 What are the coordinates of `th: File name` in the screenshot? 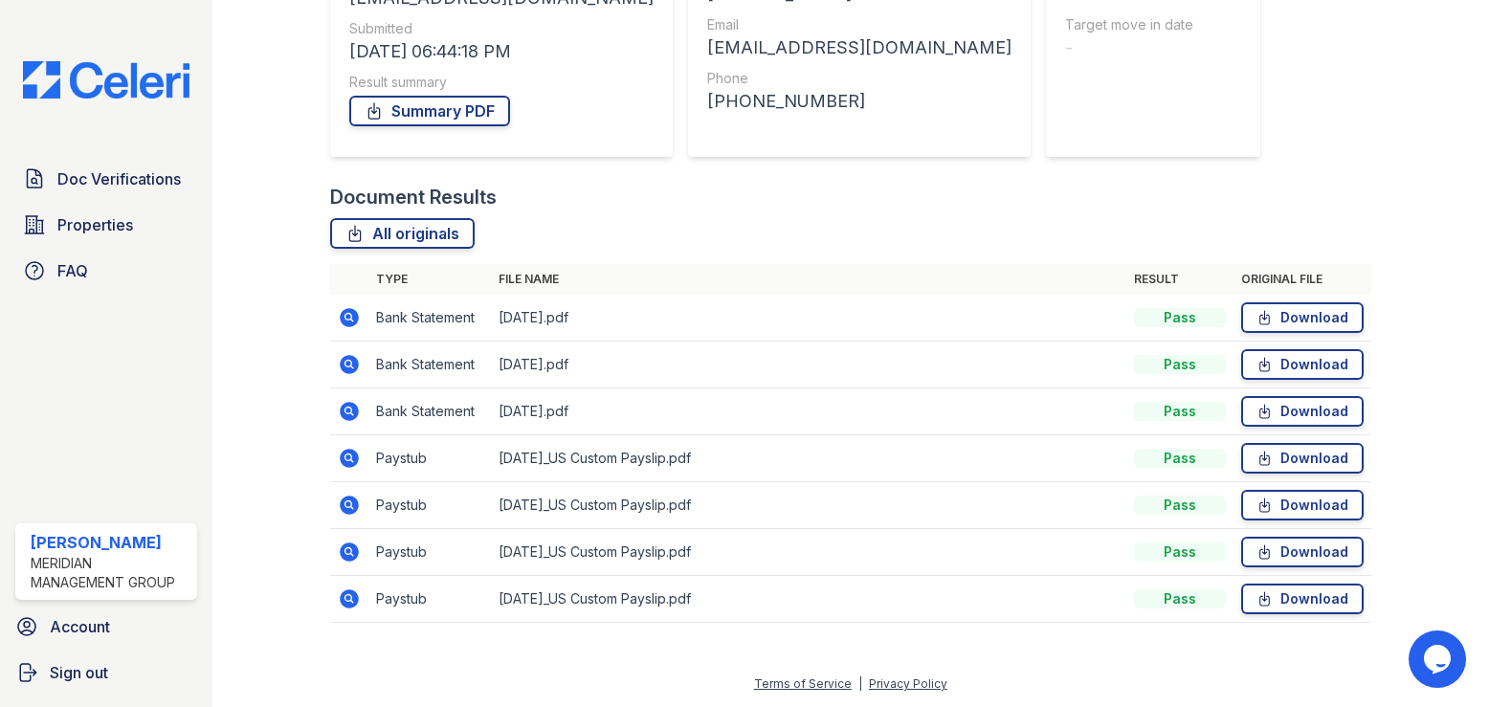 It's located at (809, 280).